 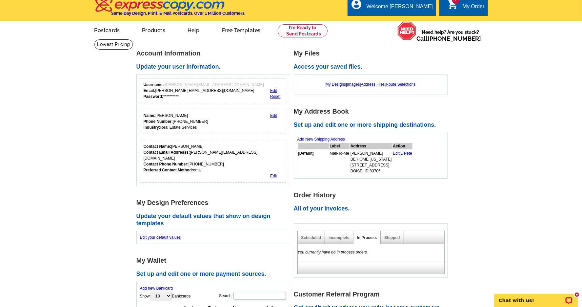 I want to click on strong: Password:, so click(x=153, y=96).